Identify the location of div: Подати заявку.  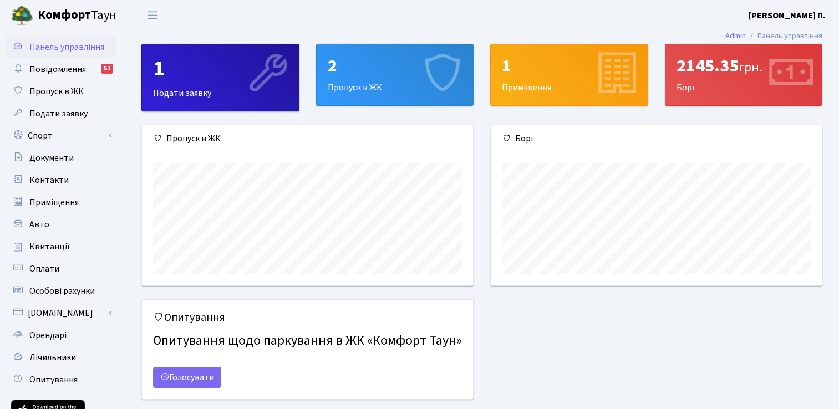
(220, 78).